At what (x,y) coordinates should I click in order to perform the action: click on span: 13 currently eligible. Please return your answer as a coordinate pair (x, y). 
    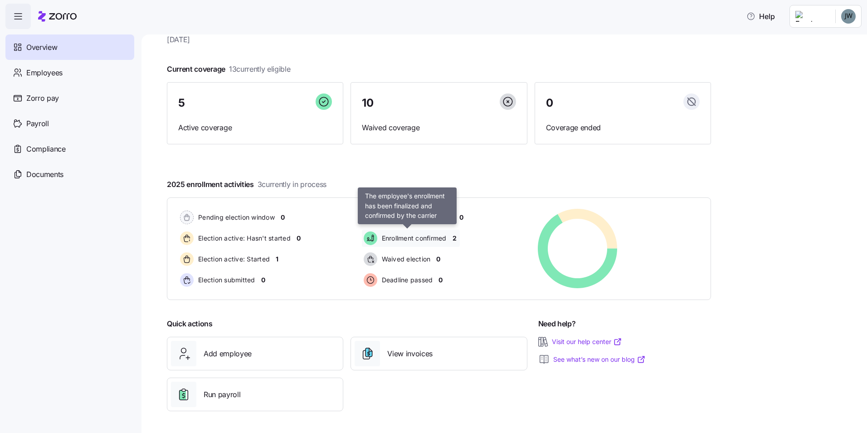
    Looking at the image, I should click on (260, 69).